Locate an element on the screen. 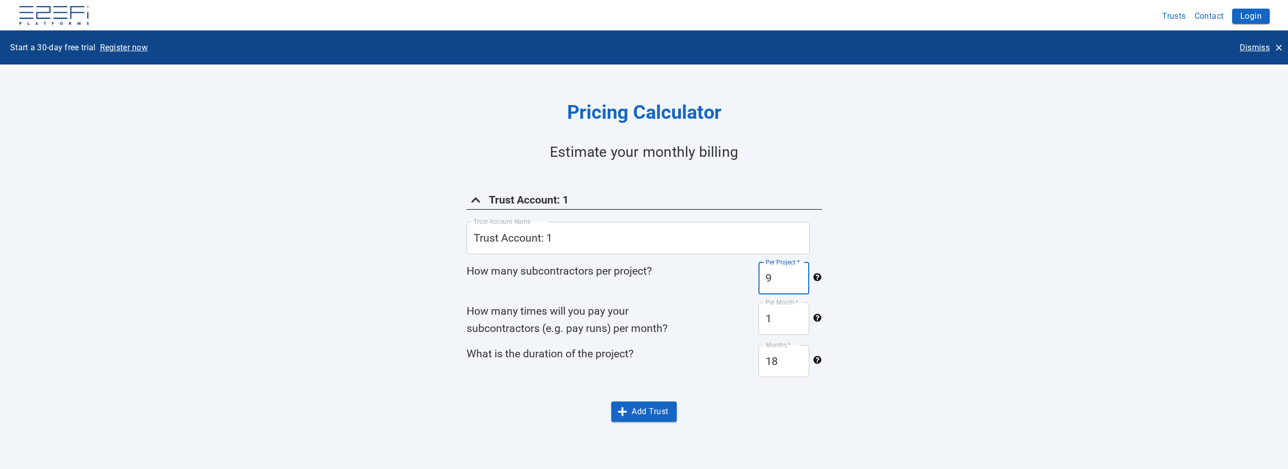 This screenshot has width=1288, height=469. label: Trust Account Name is located at coordinates (502, 221).